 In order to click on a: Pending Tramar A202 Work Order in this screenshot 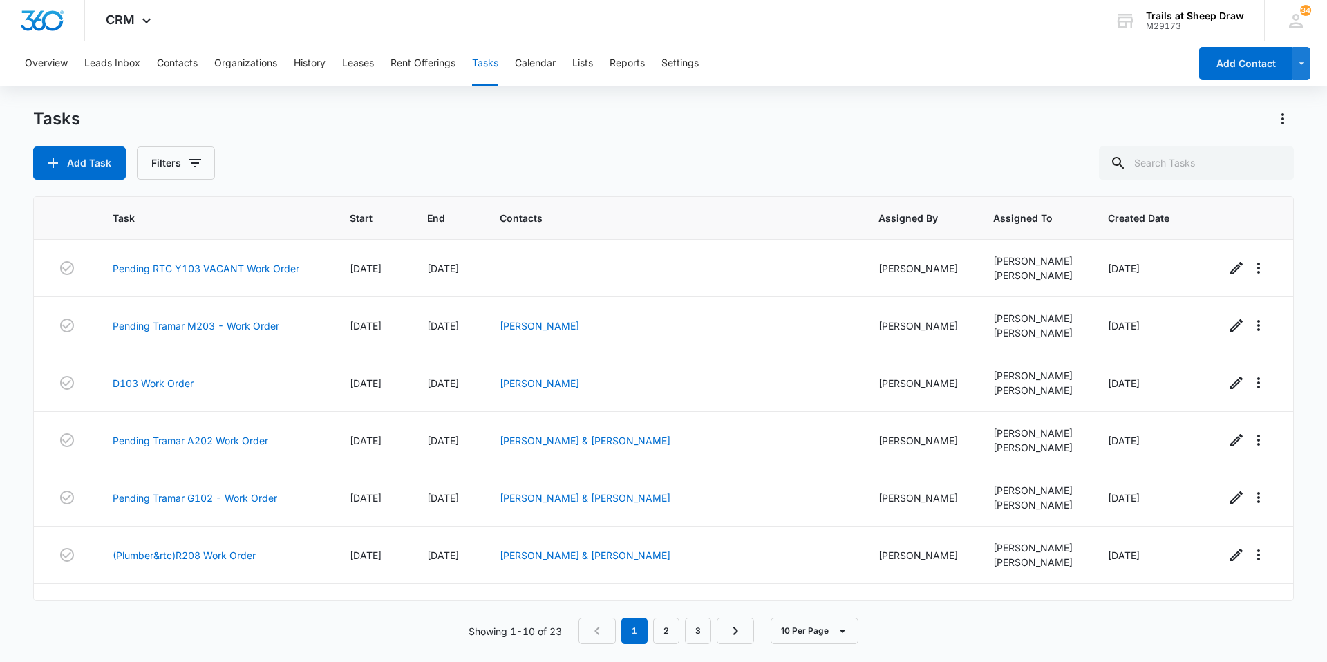, I will do `click(190, 440)`.